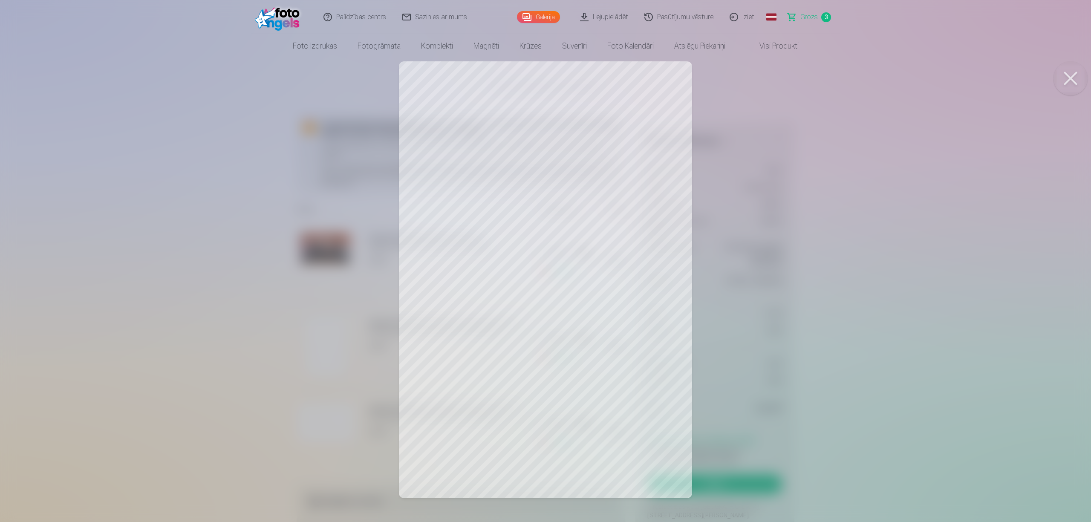 The height and width of the screenshot is (522, 1091). What do you see at coordinates (531, 46) in the screenshot?
I see `a: Krūzes` at bounding box center [531, 46].